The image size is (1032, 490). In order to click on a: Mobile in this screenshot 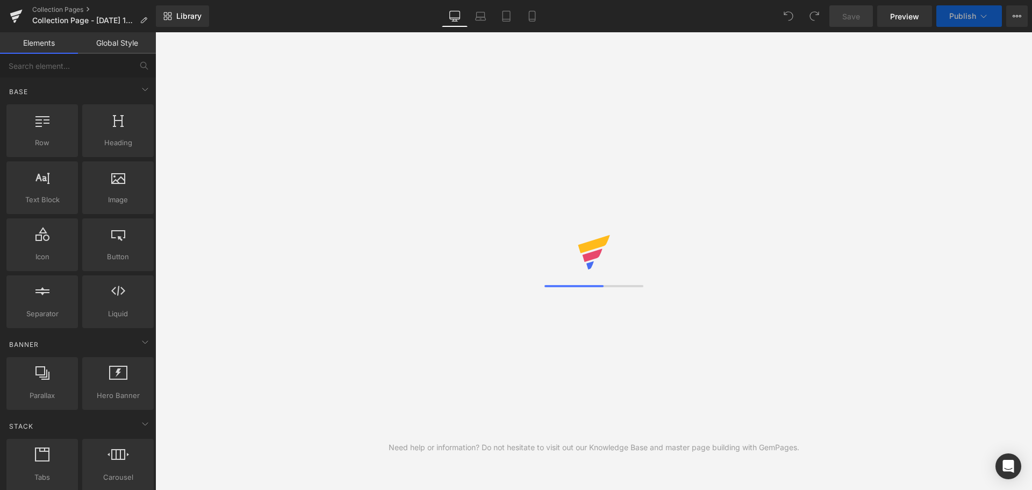, I will do `click(532, 16)`.